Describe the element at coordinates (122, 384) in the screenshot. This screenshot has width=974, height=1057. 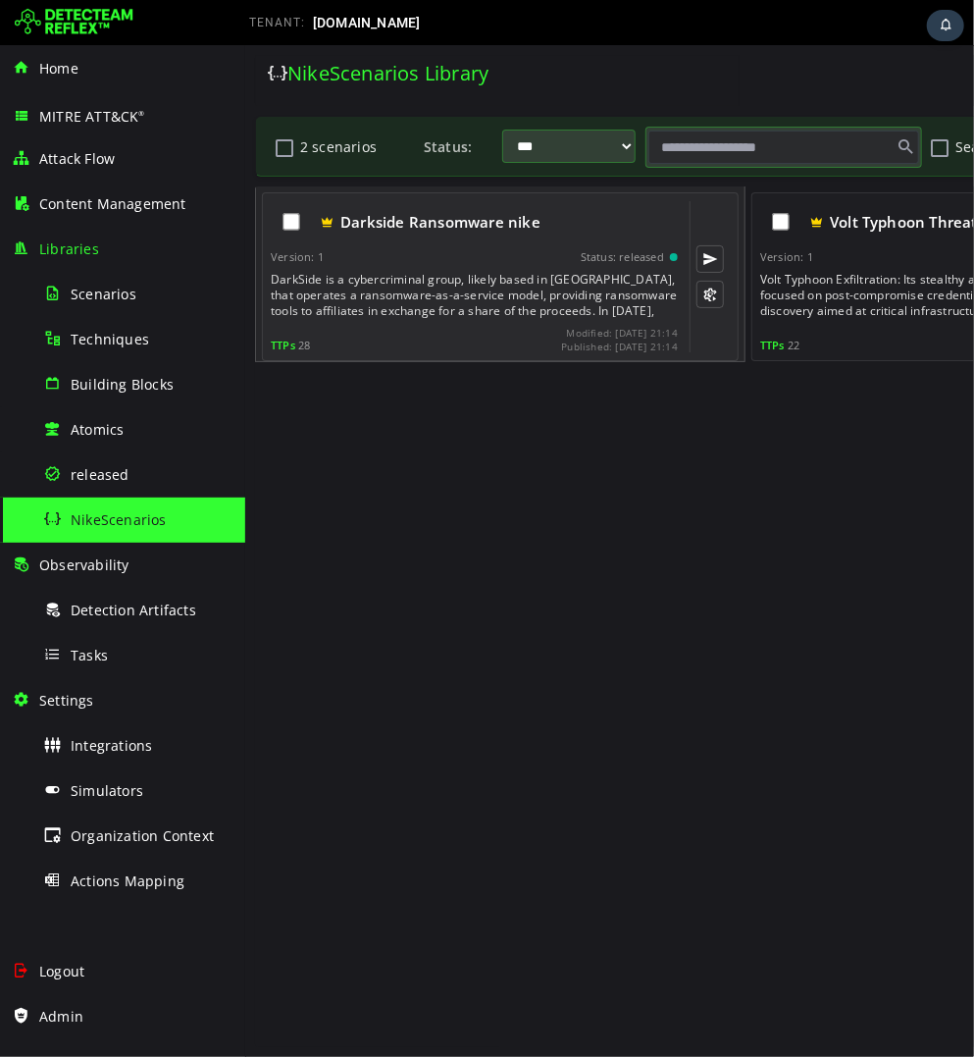
I see `span: Building Blocks` at that location.